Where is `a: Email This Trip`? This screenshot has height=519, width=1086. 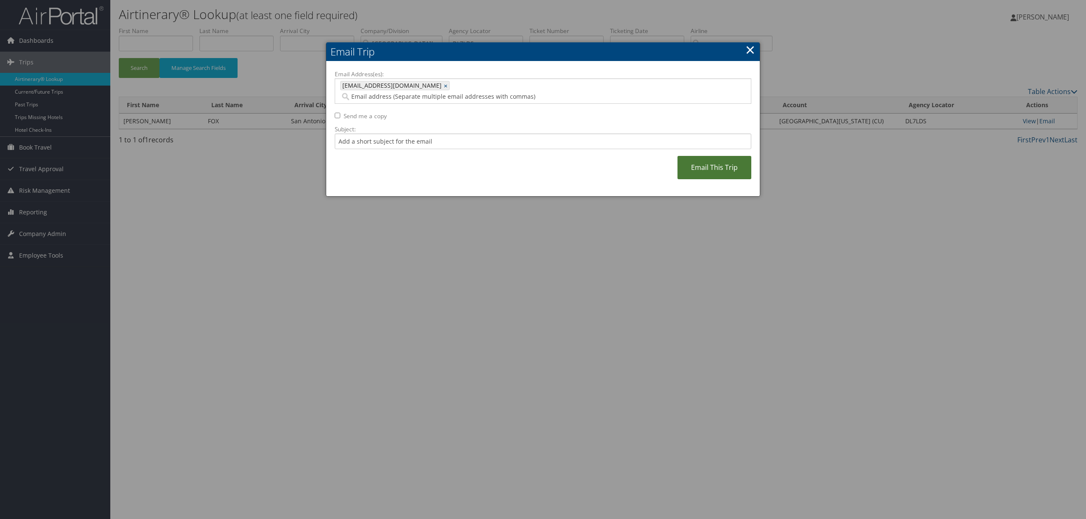 a: Email This Trip is located at coordinates (714, 168).